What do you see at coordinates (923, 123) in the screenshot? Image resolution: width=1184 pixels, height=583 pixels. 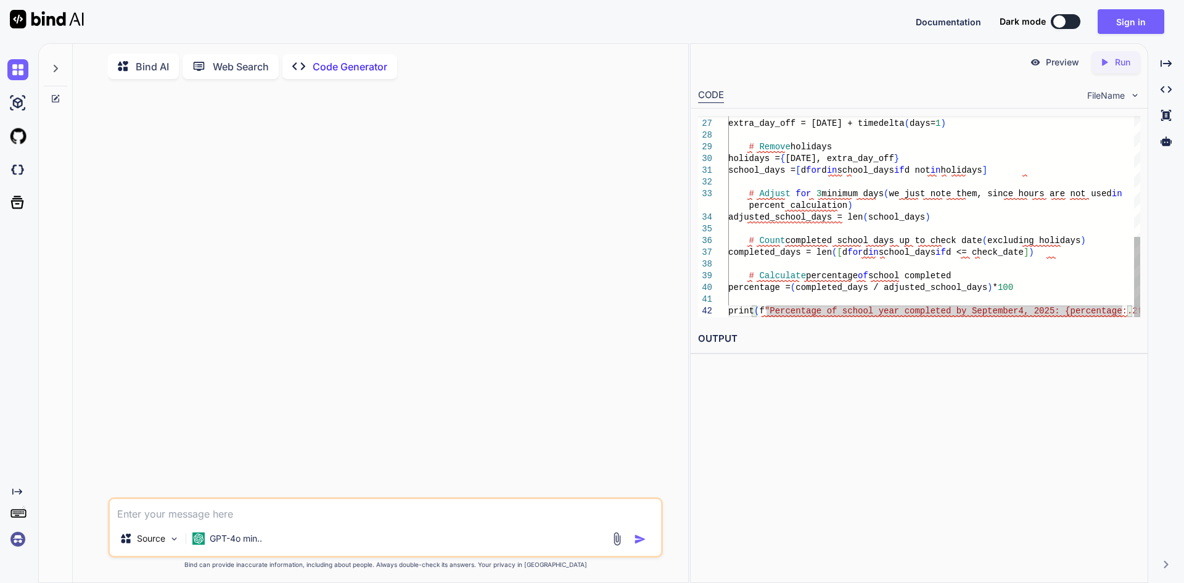 I see `span: days=` at bounding box center [923, 123].